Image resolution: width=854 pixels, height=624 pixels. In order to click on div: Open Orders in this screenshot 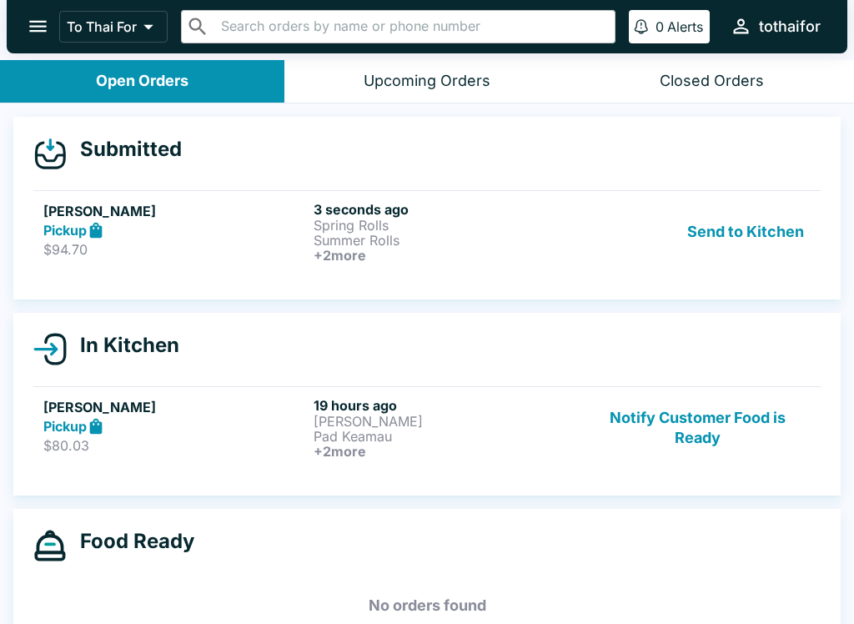, I will do `click(142, 81)`.